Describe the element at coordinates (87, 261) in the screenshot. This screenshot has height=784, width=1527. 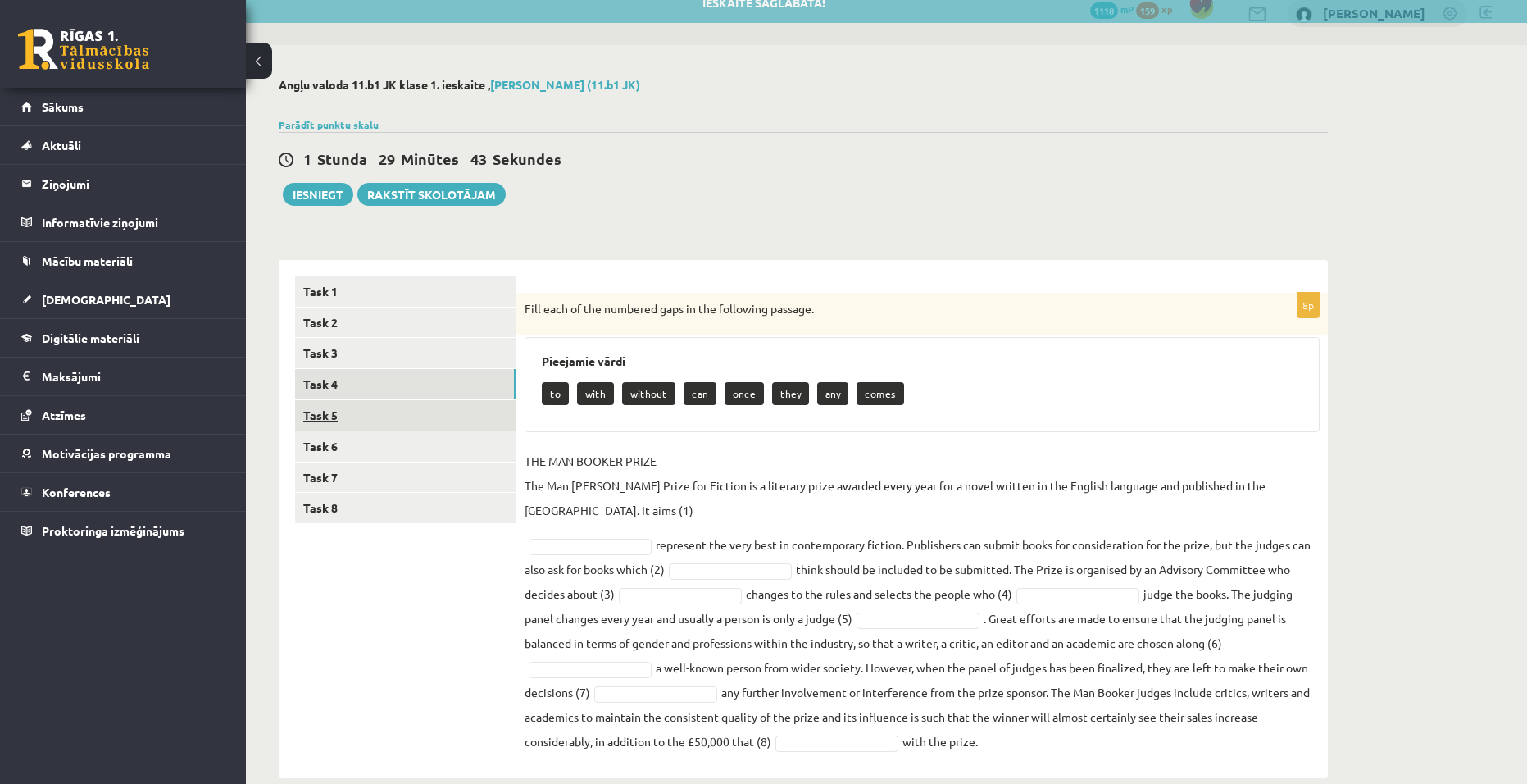
I see `span: Mācību materiāli` at that location.